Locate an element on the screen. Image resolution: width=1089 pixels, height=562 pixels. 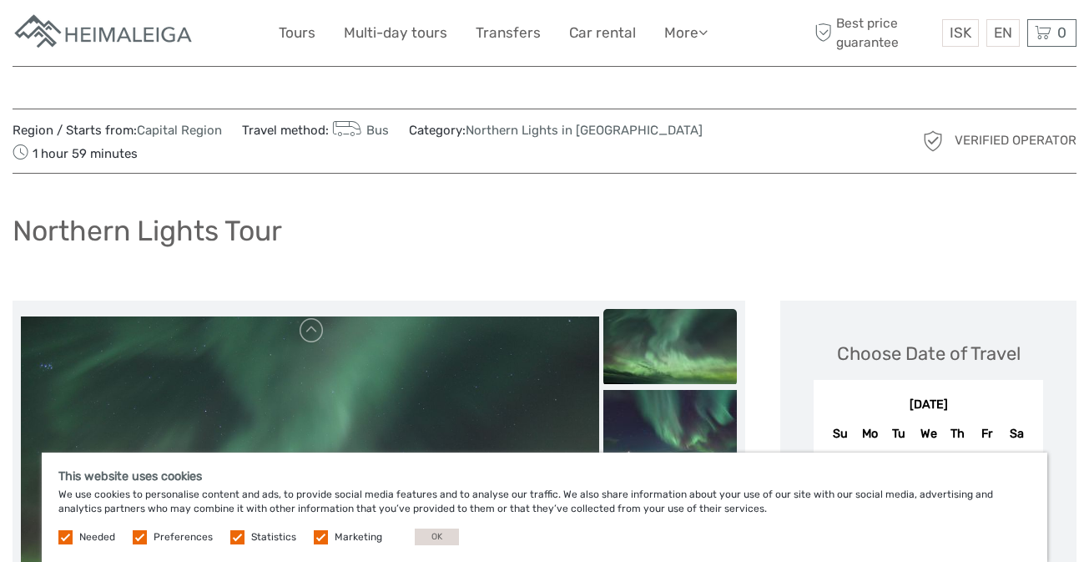
a: Capital Region is located at coordinates (179, 130).